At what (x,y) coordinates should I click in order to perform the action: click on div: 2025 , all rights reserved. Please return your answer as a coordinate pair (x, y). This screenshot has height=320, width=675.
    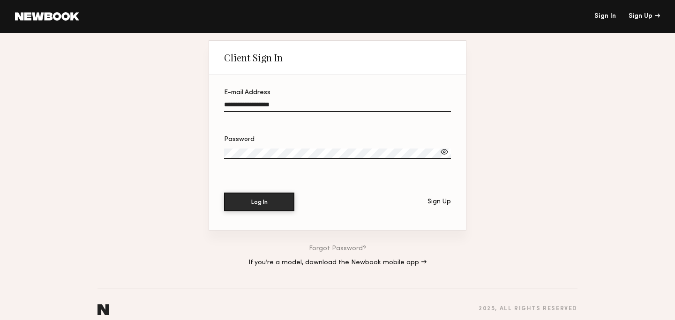
    Looking at the image, I should click on (528, 309).